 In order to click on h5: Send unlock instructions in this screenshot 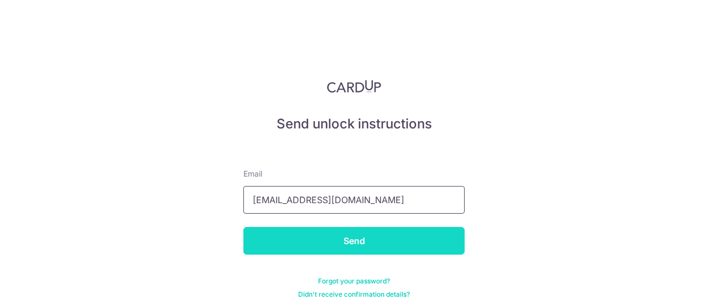, I will do `click(354, 124)`.